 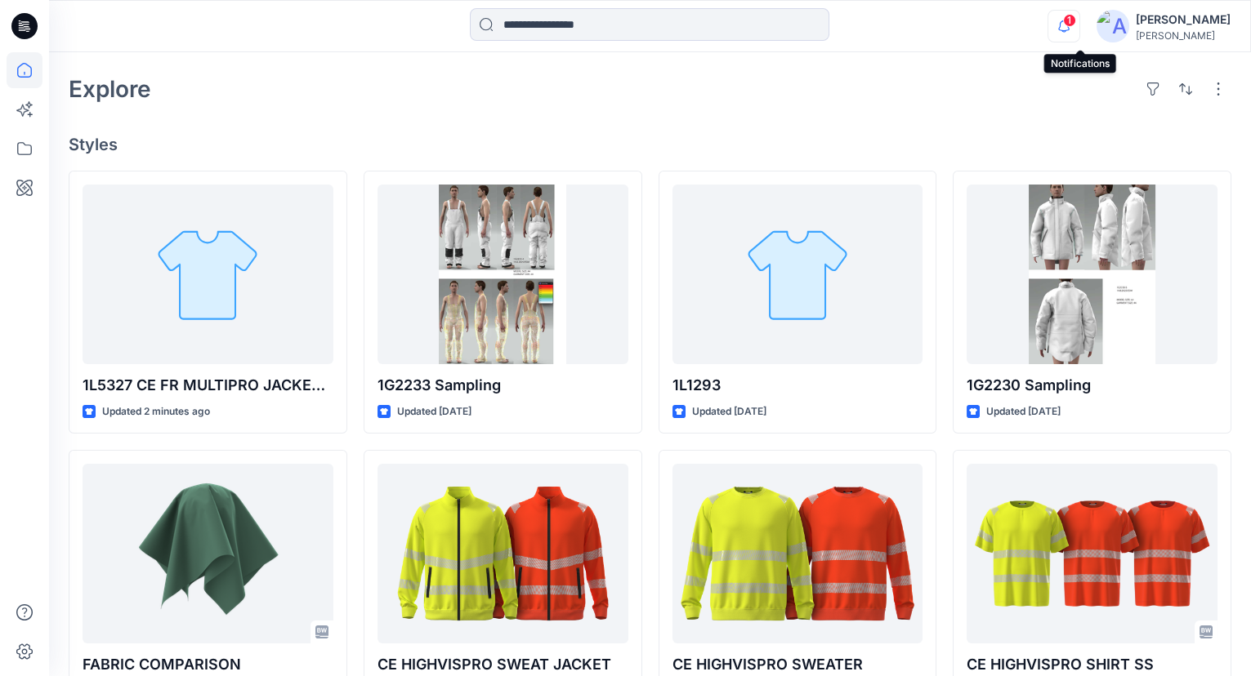 I want to click on p: 1G2233 Sampling, so click(x=502, y=386).